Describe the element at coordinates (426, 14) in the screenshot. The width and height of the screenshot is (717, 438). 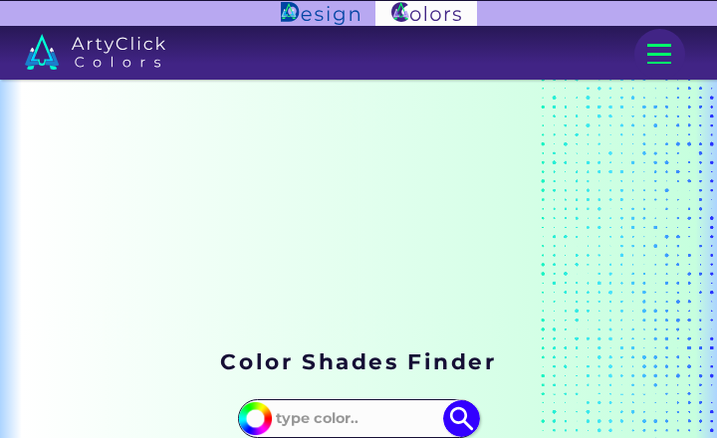
I see `img: ArtyClick Colors logo` at that location.